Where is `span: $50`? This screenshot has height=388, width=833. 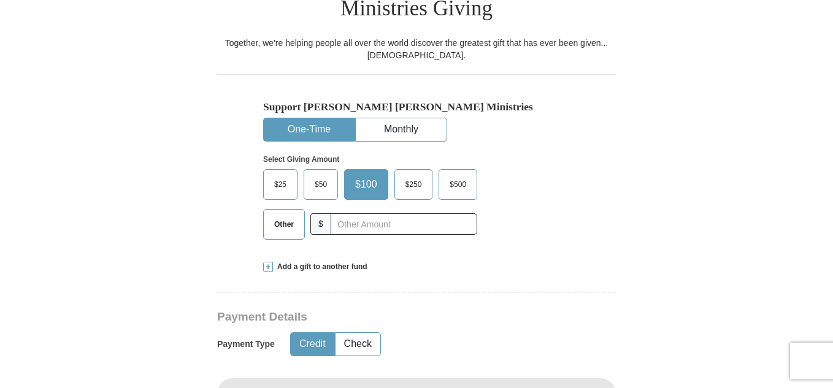
span: $50 is located at coordinates (321, 185).